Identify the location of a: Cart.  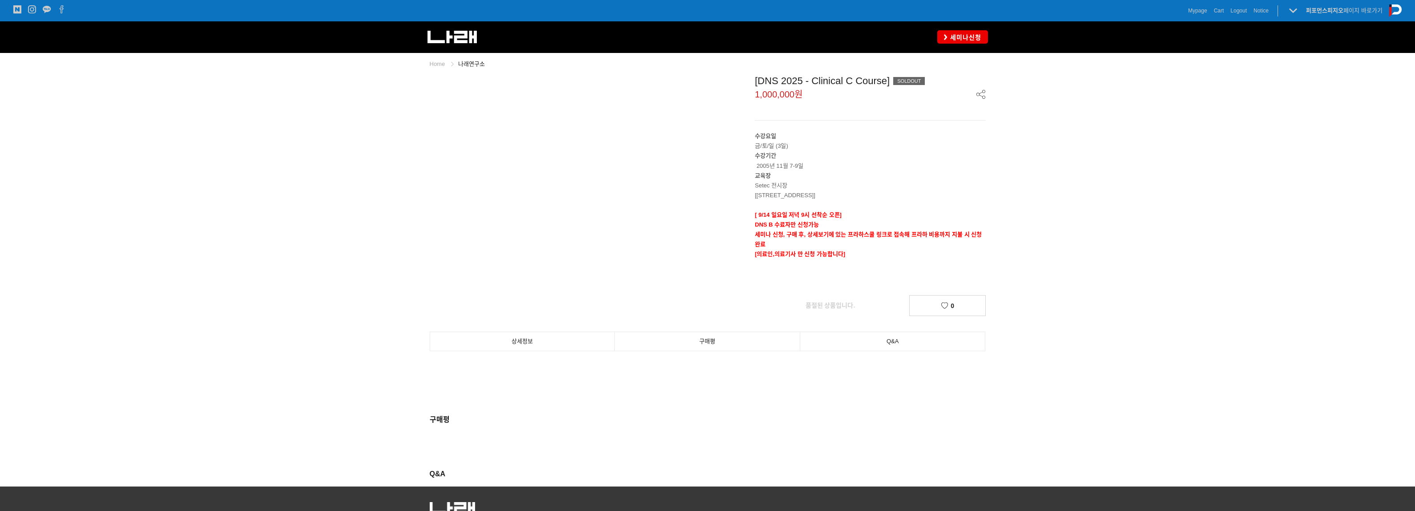
(1219, 11).